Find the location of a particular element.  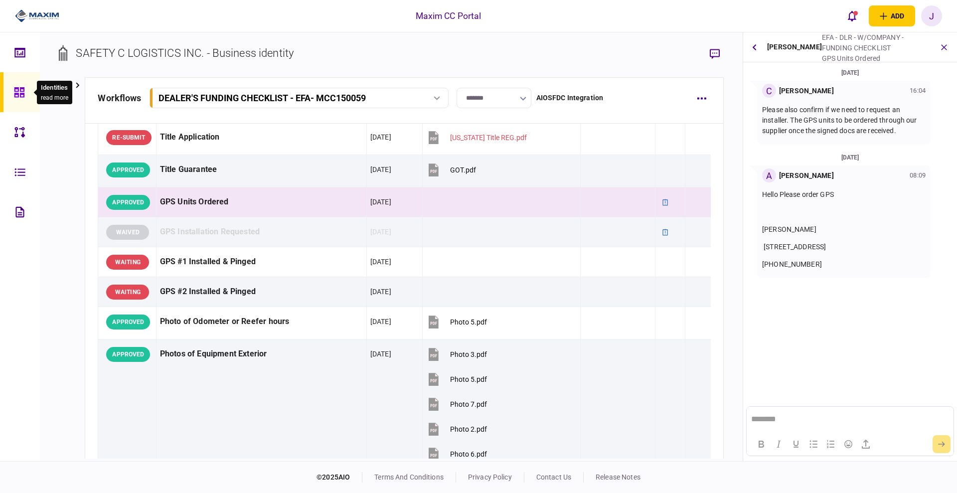

button: open notifications list is located at coordinates (852, 16).